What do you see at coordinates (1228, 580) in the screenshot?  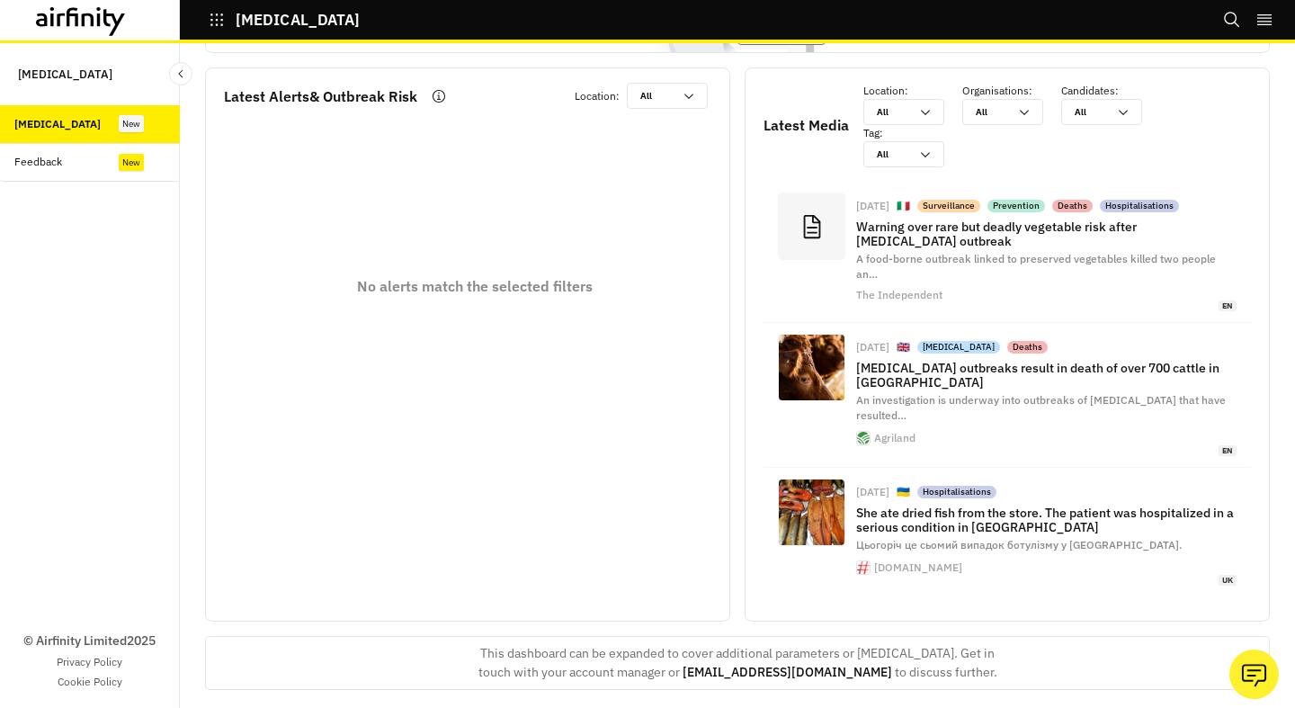 I see `span: uk` at bounding box center [1228, 580].